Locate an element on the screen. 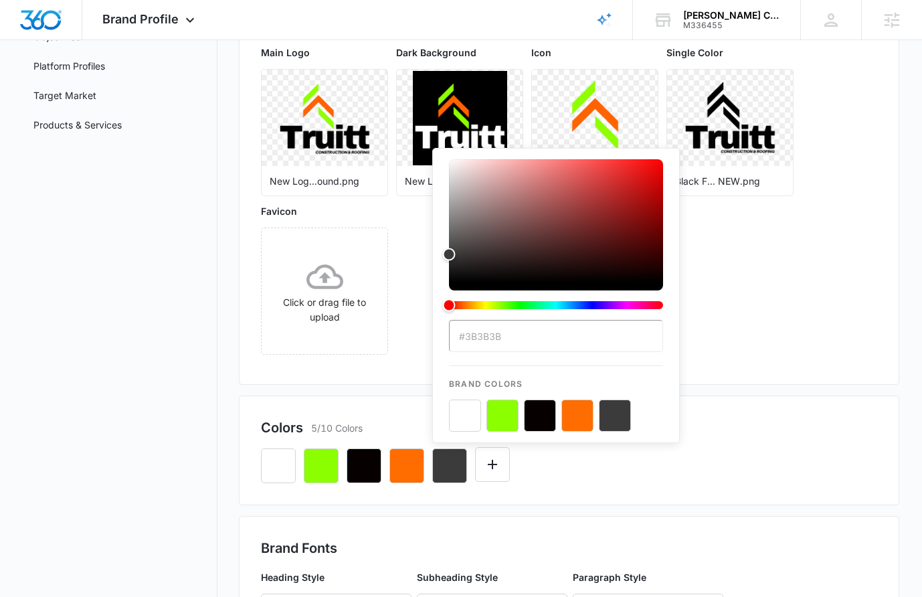 This screenshot has height=597, width=922. div: Color is located at coordinates (556, 221).